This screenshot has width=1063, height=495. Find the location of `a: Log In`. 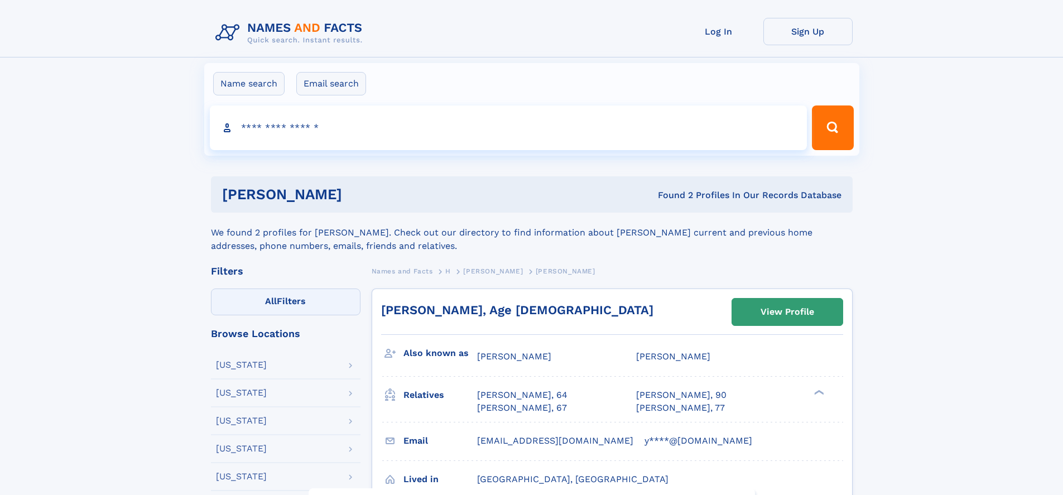

a: Log In is located at coordinates (719, 31).